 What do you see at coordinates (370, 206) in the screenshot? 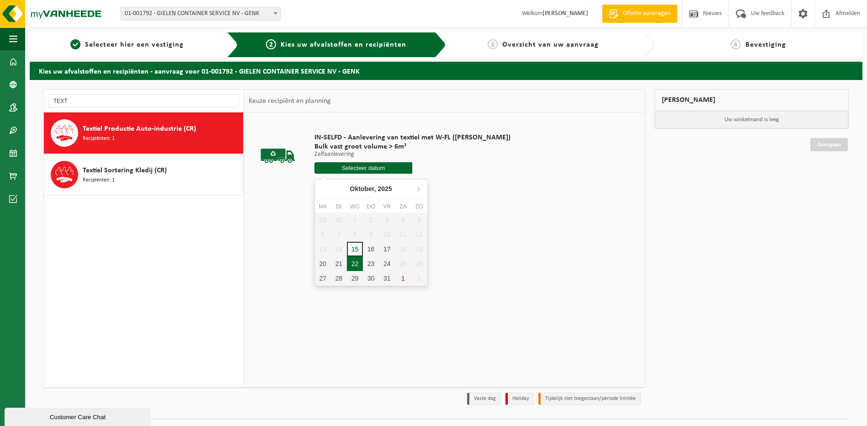
I see `div: do` at bounding box center [370, 206].